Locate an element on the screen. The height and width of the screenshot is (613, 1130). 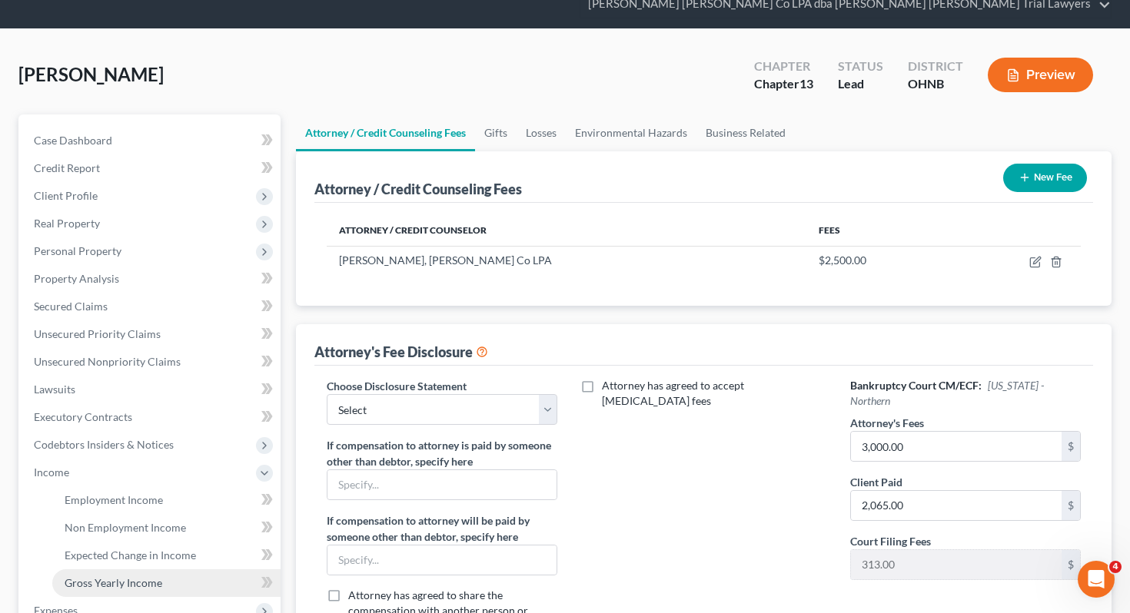
div: Status is located at coordinates (860, 66).